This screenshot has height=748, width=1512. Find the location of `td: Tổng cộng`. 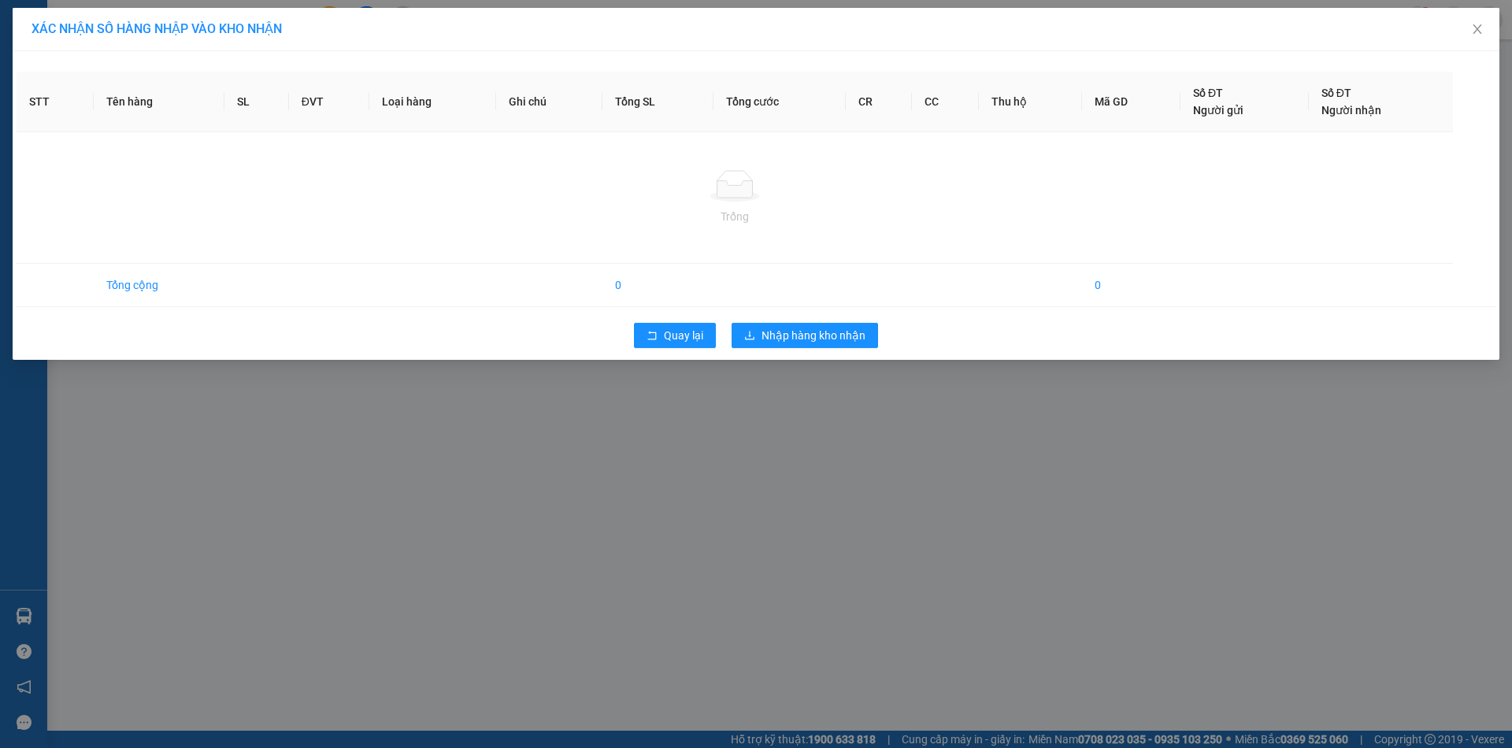

td: Tổng cộng is located at coordinates (159, 285).